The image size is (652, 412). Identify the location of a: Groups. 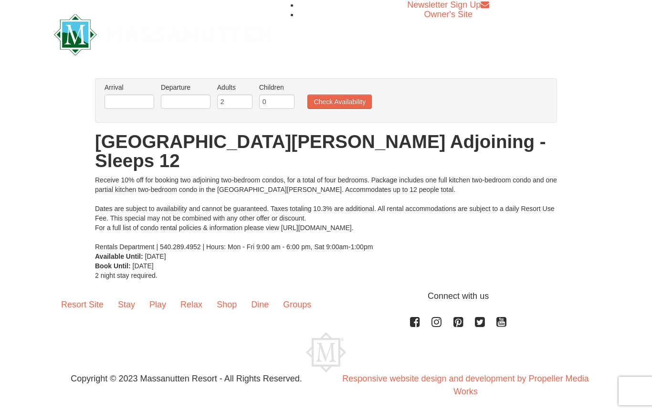
(297, 305).